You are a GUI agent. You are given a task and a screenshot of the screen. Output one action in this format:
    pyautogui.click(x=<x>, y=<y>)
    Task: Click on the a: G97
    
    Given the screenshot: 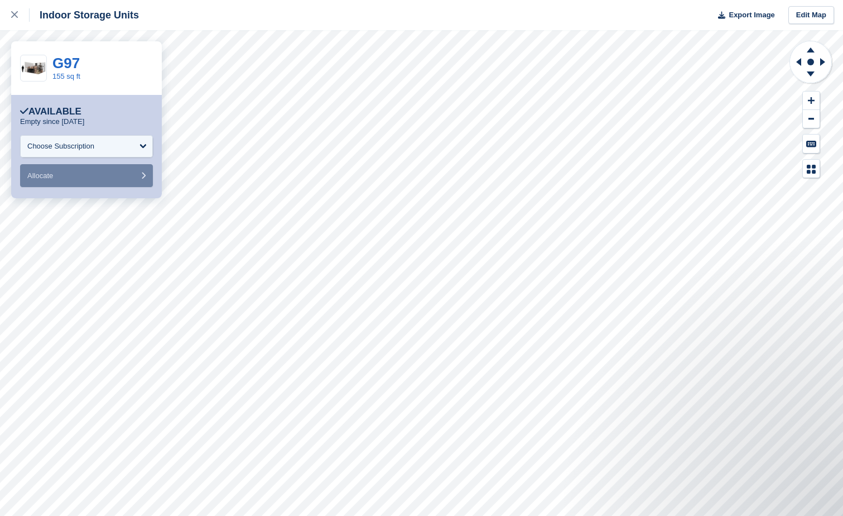 What is the action you would take?
    pyautogui.click(x=66, y=63)
    